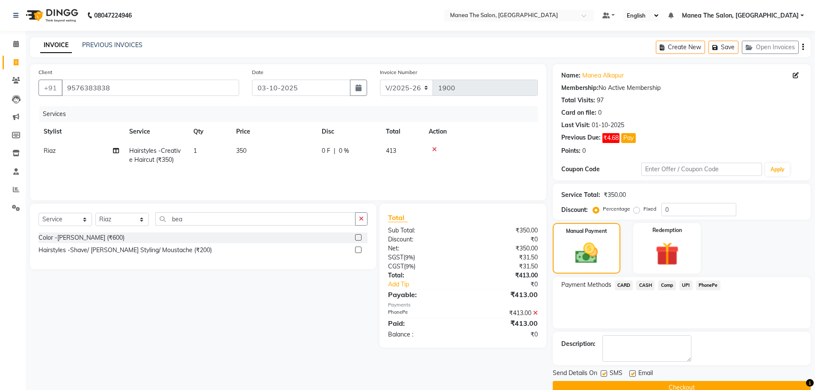  Describe the element at coordinates (396, 257) in the screenshot. I see `span: SGST` at that location.